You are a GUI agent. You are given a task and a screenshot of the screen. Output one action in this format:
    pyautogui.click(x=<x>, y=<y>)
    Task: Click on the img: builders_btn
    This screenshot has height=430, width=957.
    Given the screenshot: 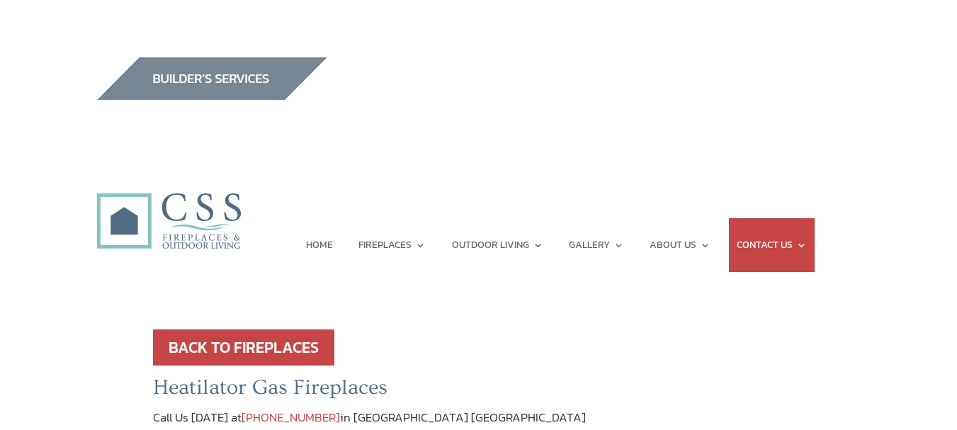 What is the action you would take?
    pyautogui.click(x=212, y=79)
    